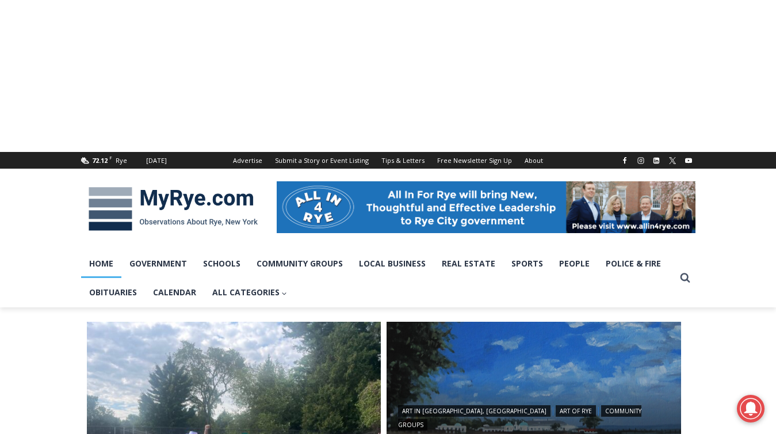 This screenshot has height=434, width=776. What do you see at coordinates (300, 264) in the screenshot?
I see `a: Community Groups` at bounding box center [300, 264].